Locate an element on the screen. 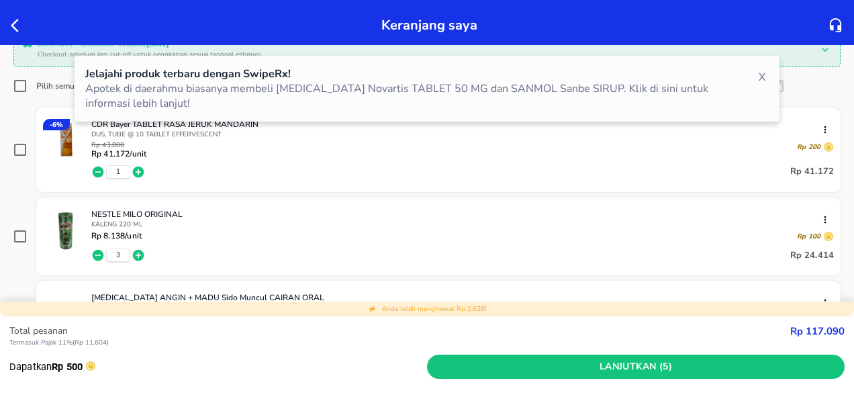 The height and width of the screenshot is (399, 854). p: Rp 200 is located at coordinates (808, 147).